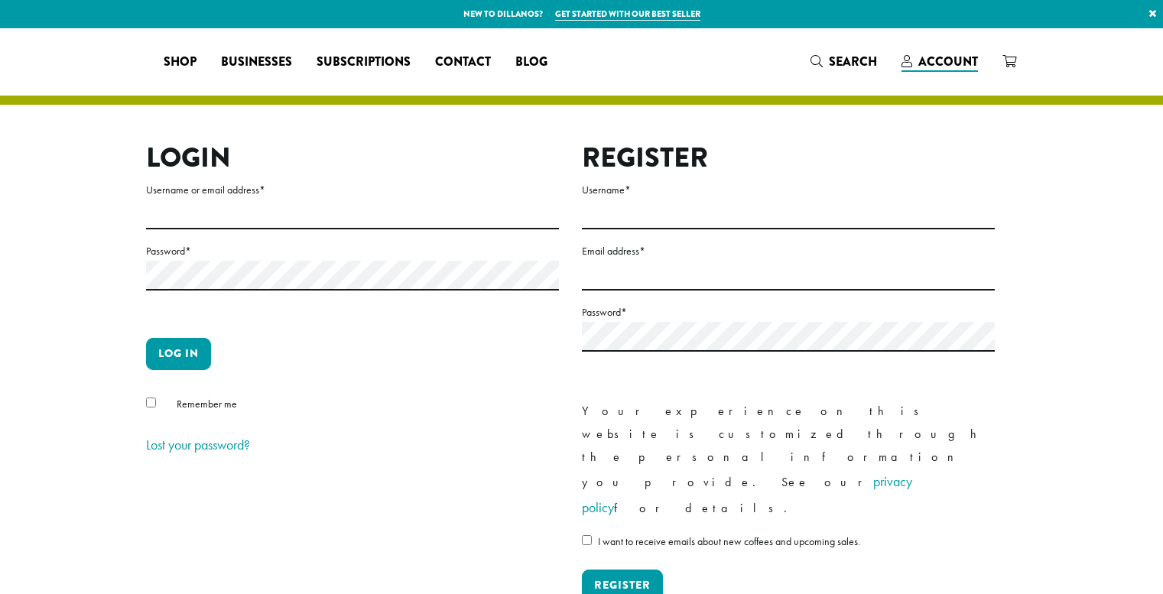 This screenshot has height=594, width=1163. I want to click on span: Subscriptions, so click(363, 62).